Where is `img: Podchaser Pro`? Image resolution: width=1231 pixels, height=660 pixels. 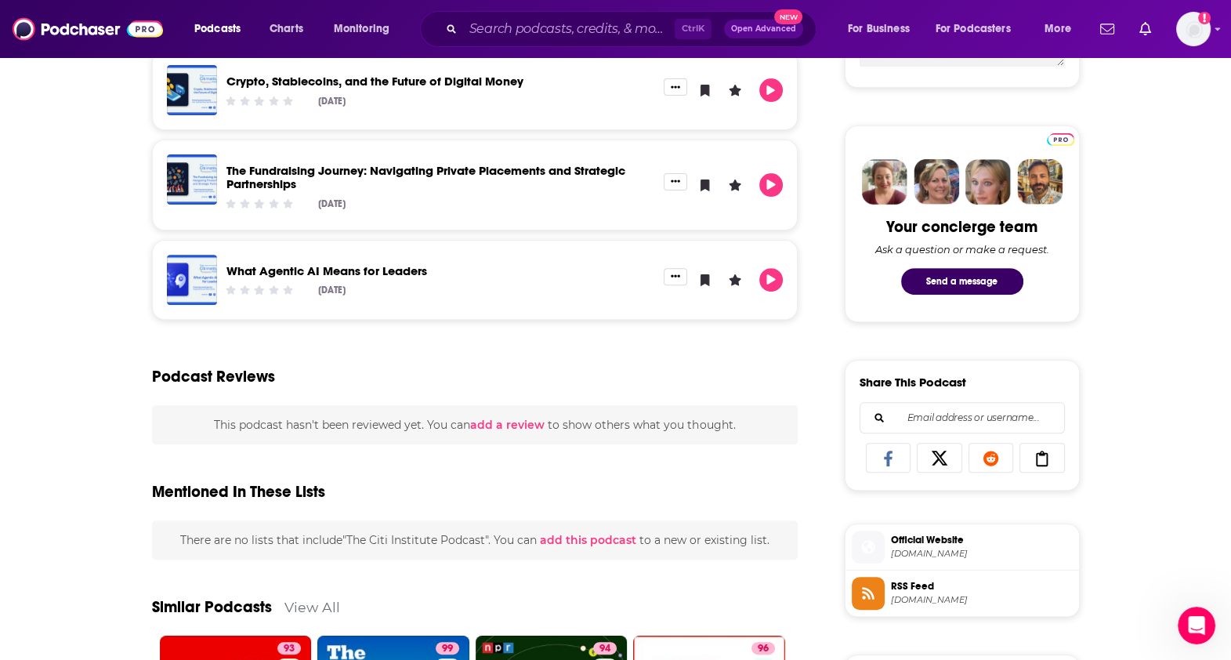
img: Podchaser Pro is located at coordinates (1060, 139).